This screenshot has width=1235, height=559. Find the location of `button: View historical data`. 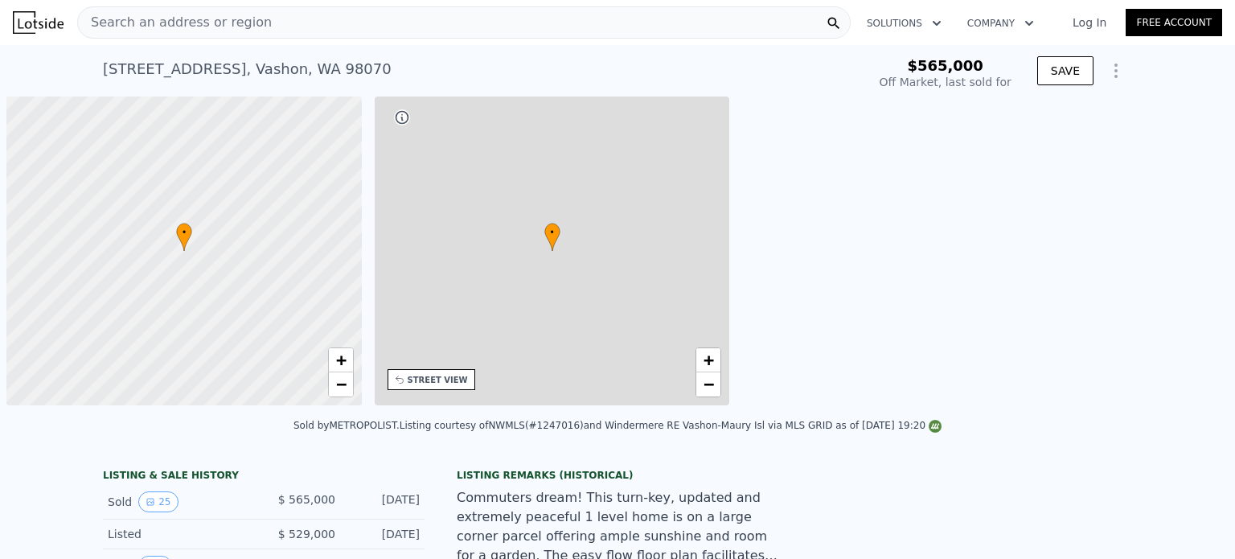

button: View historical data is located at coordinates (158, 502).